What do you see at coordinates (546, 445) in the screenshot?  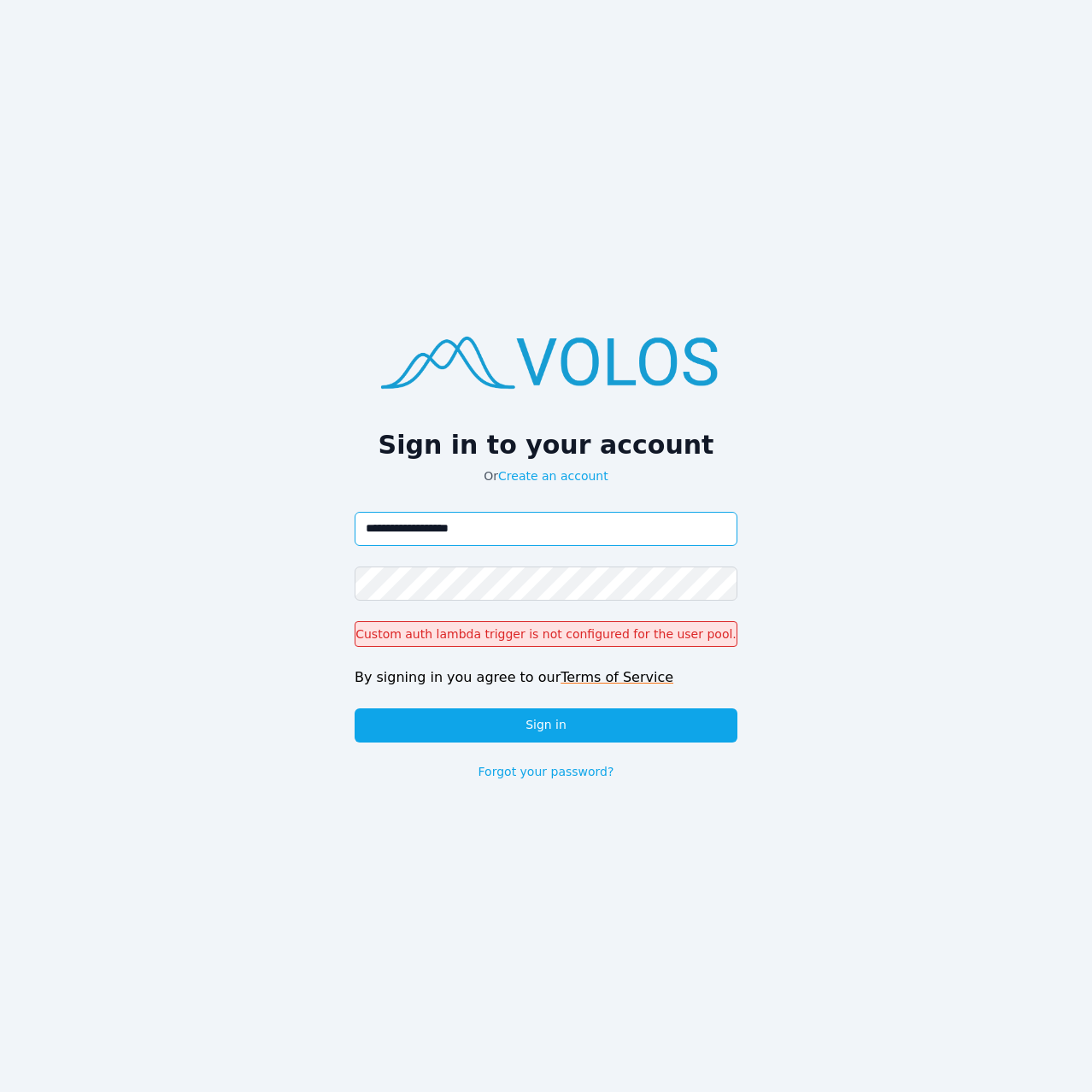 I see `h2: Sign in to your account` at bounding box center [546, 445].